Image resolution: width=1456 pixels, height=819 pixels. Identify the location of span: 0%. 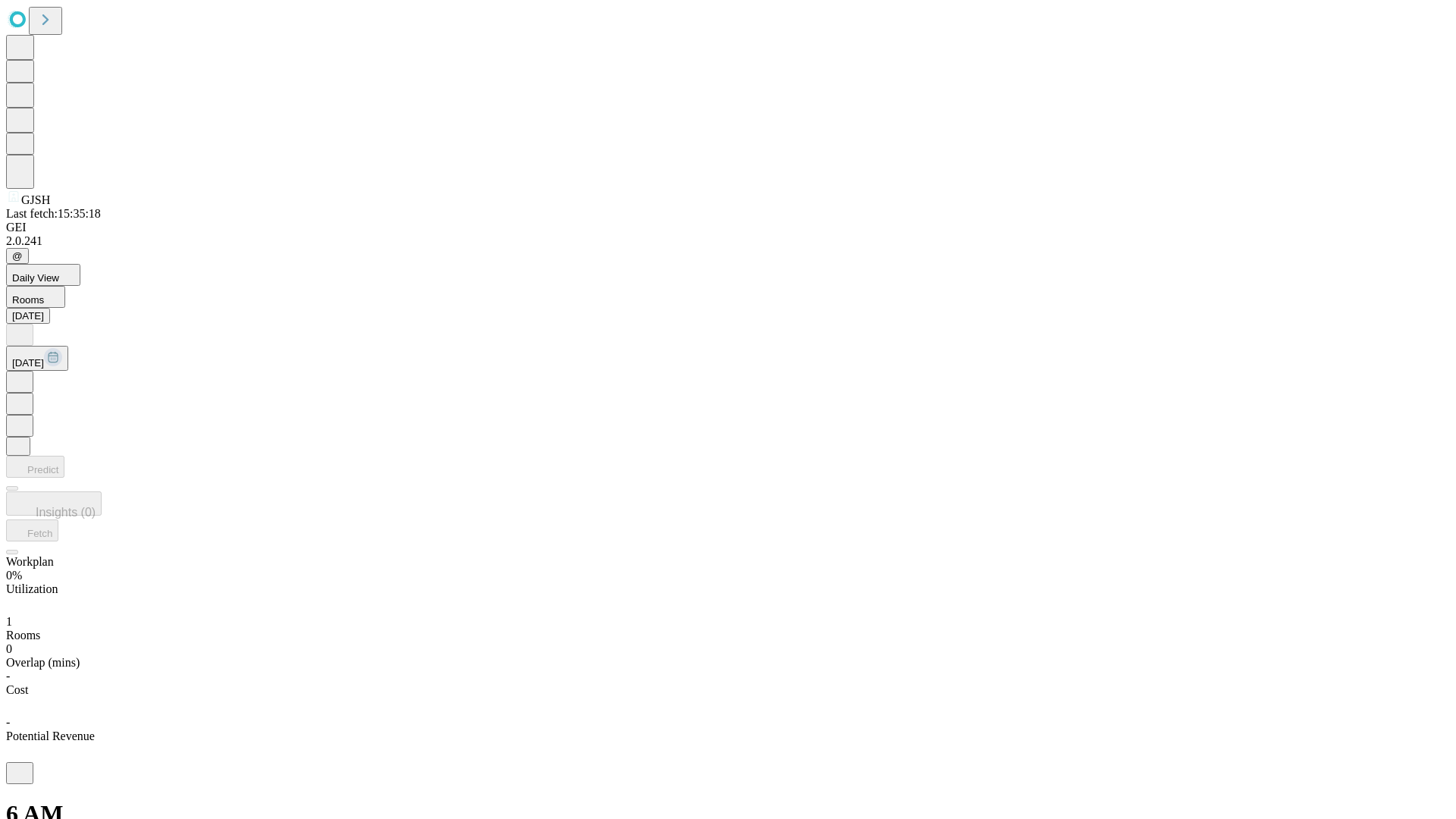
(13, 575).